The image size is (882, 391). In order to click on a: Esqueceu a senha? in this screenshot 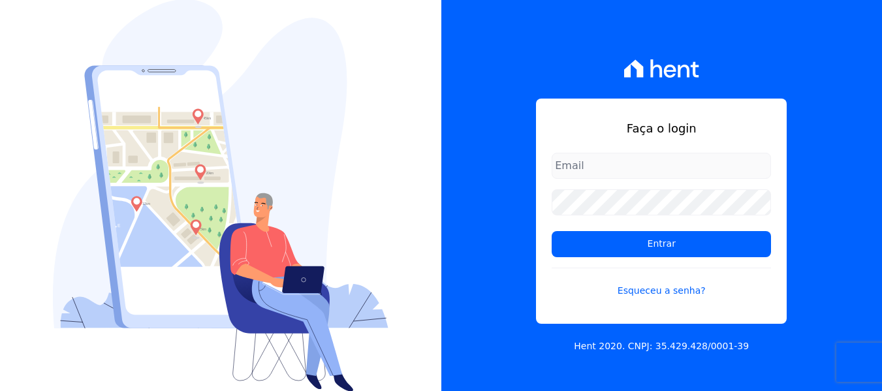, I will do `click(661, 283)`.